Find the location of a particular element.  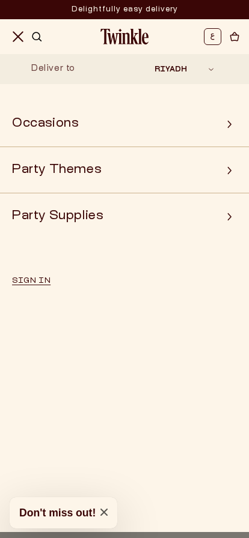

button: Search is located at coordinates (37, 37).